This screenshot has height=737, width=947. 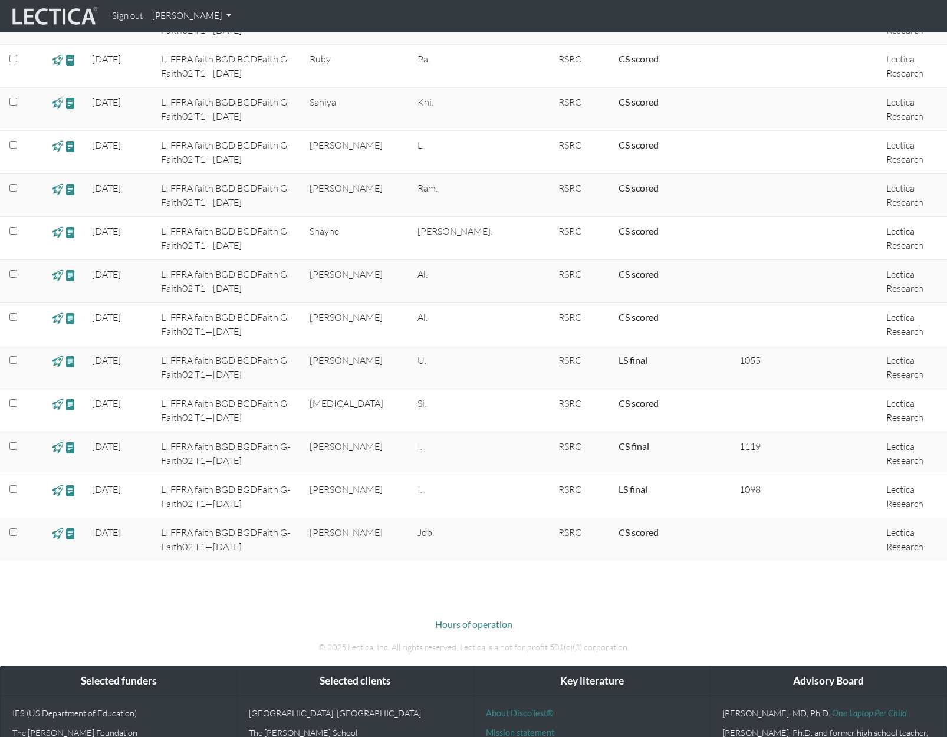 I want to click on a: Sign out, so click(x=127, y=16).